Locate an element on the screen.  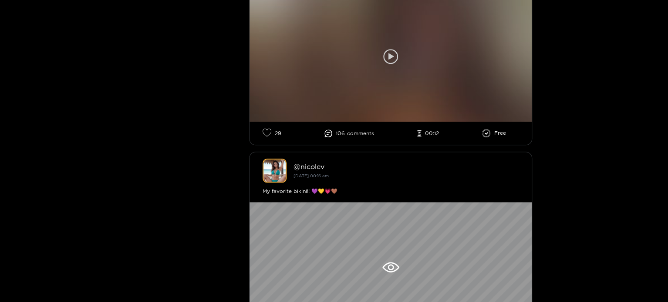
img: nicolev is located at coordinates (274, 171).